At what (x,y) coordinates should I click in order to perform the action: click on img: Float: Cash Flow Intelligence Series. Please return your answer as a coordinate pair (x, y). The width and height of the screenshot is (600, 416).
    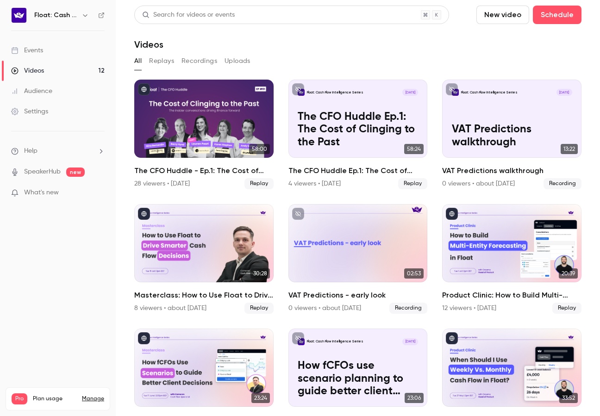
    Looking at the image, I should click on (19, 15).